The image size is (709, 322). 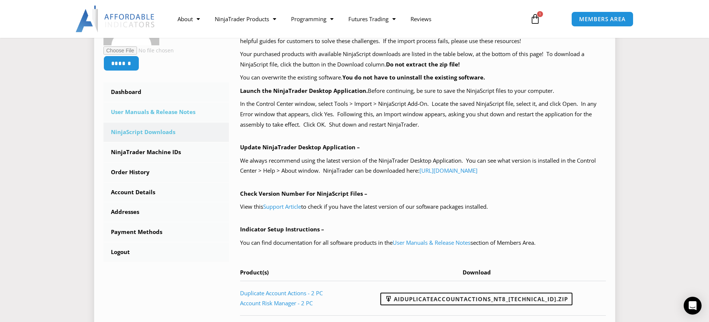 What do you see at coordinates (166, 92) in the screenshot?
I see `a: Dashboard` at bounding box center [166, 92].